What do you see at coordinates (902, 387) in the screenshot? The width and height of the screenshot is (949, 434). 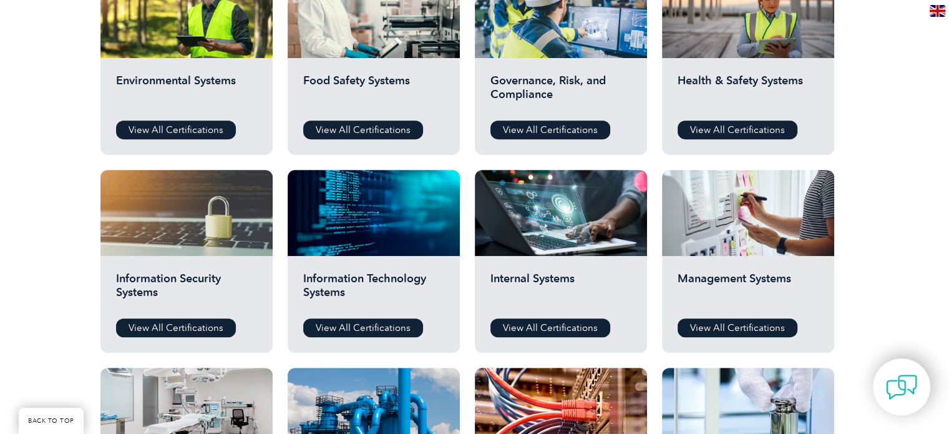 I see `img: contact-chat.png` at bounding box center [902, 387].